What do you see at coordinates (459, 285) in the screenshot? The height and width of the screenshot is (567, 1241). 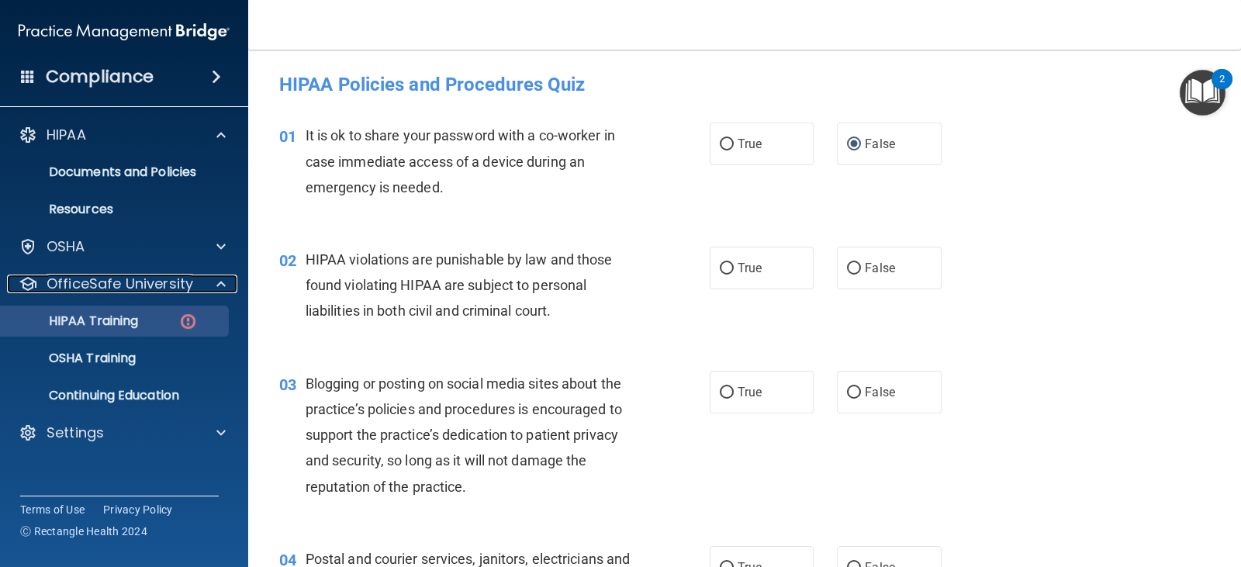 I see `span: HIPAA violations are punishable by law and those found violating HIPAA are subject to personal li...` at bounding box center [459, 285].